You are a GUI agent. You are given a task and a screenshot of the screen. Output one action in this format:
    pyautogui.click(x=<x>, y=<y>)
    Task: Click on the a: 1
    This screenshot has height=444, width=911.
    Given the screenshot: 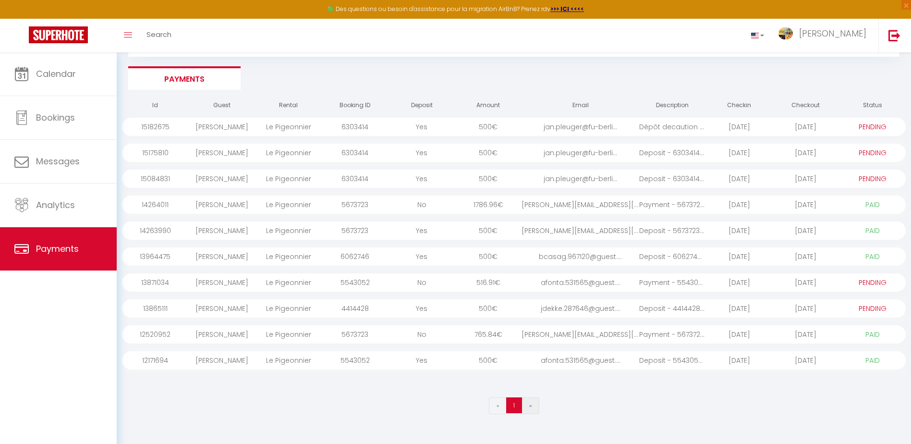 What is the action you would take?
    pyautogui.click(x=514, y=405)
    